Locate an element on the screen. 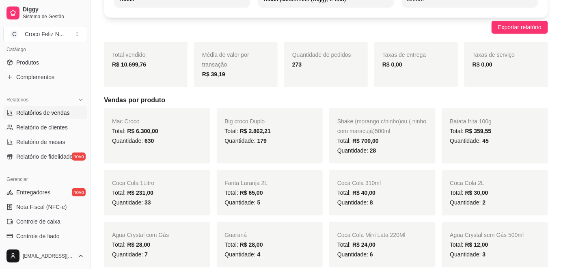 This screenshot has height=269, width=561. span: R$ 359,55 is located at coordinates (478, 131).